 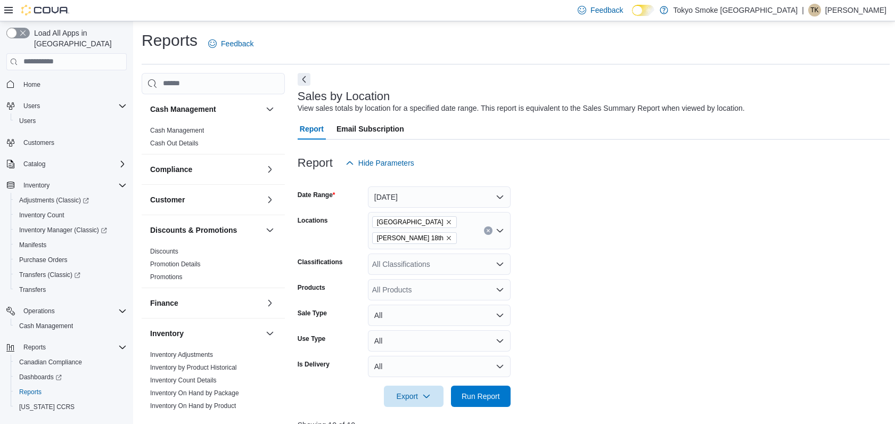 I want to click on label: Use Type, so click(x=311, y=339).